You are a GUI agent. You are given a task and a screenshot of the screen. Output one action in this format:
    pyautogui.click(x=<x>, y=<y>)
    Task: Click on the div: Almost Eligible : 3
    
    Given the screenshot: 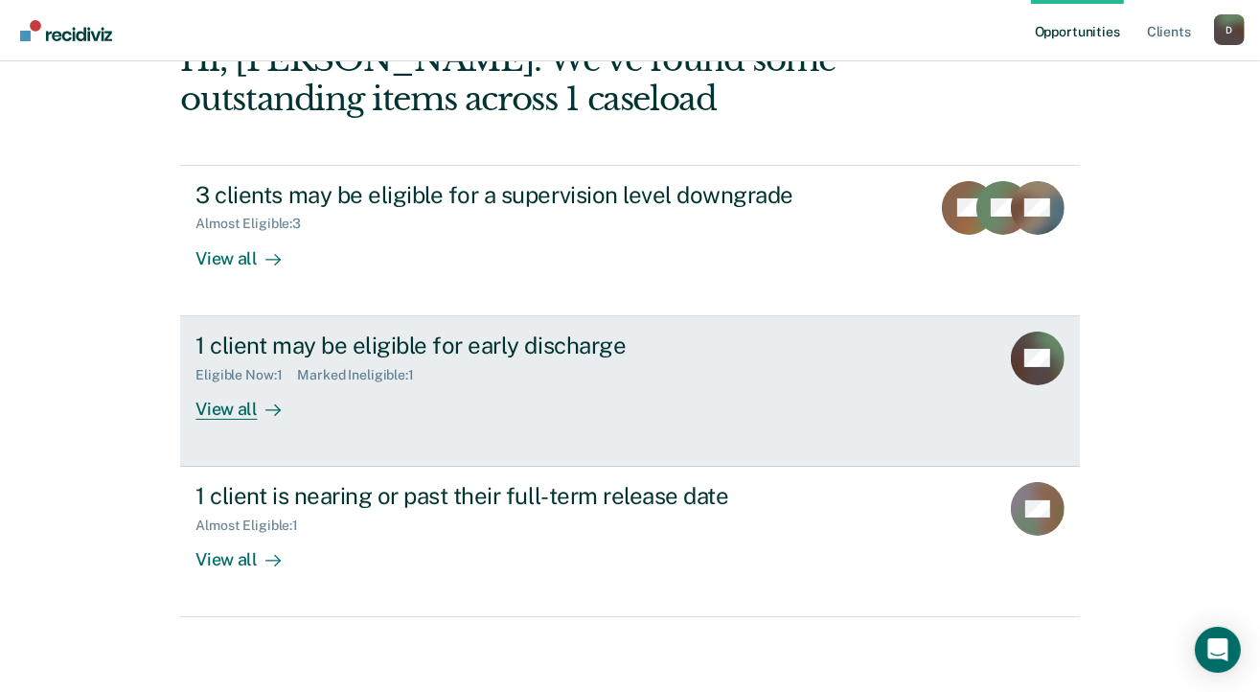 What is the action you would take?
    pyautogui.click(x=256, y=223)
    